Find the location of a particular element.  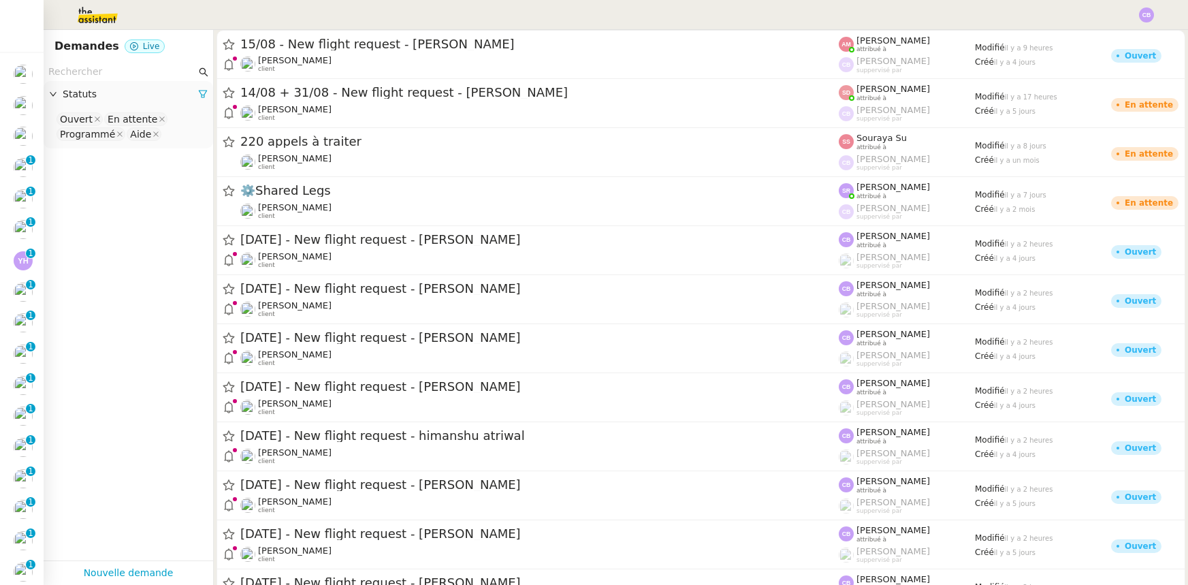

div: Ouvert is located at coordinates (1140, 252).